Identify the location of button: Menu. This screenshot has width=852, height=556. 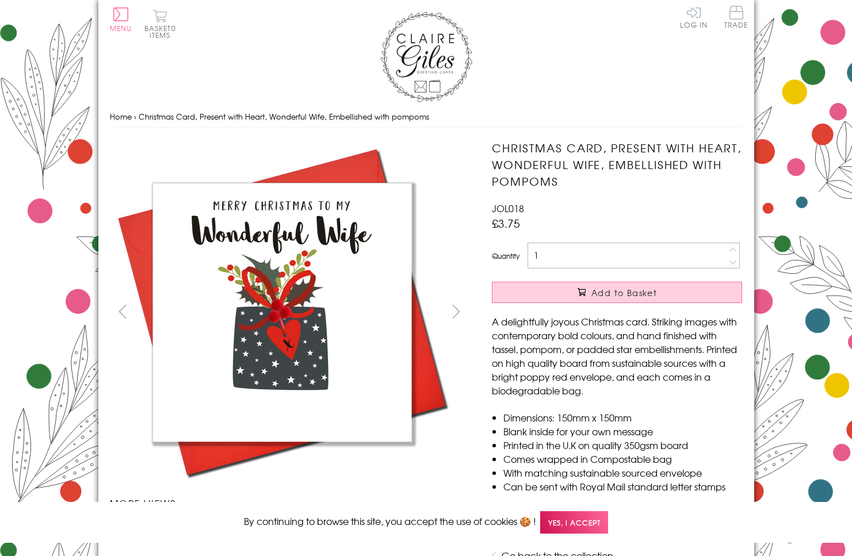
(121, 20).